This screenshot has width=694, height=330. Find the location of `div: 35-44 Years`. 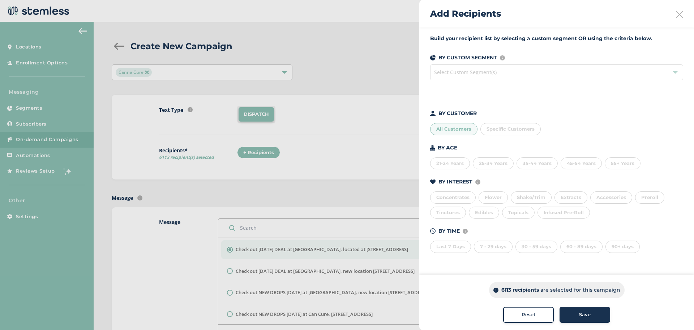

div: 35-44 Years is located at coordinates (537, 163).